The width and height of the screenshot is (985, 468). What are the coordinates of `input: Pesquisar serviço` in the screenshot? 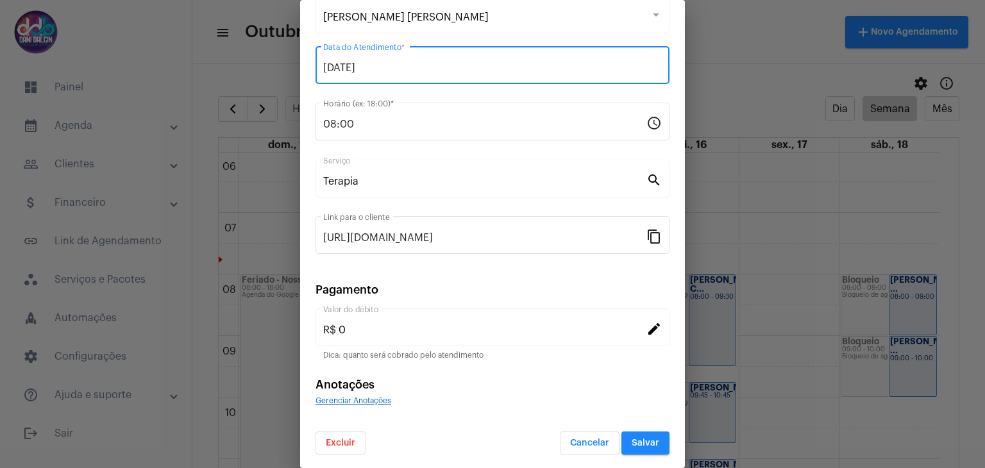 It's located at (485, 181).